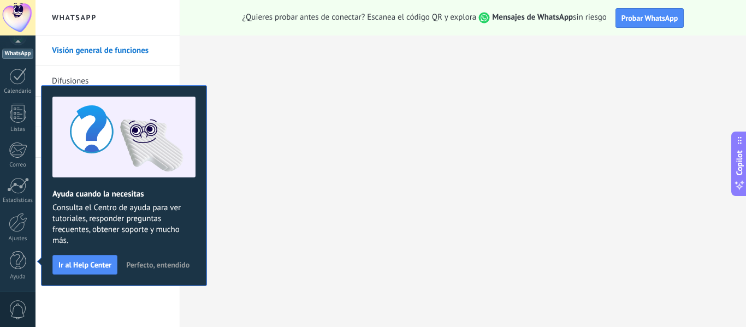 This screenshot has height=327, width=746. What do you see at coordinates (108, 81) in the screenshot?
I see `li: Difusiones` at bounding box center [108, 81].